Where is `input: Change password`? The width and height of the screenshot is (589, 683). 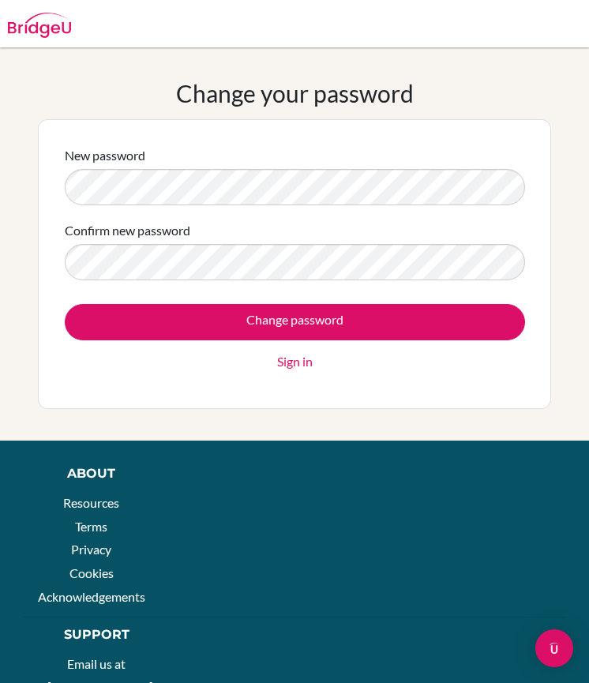
input: Change password is located at coordinates (294, 322).